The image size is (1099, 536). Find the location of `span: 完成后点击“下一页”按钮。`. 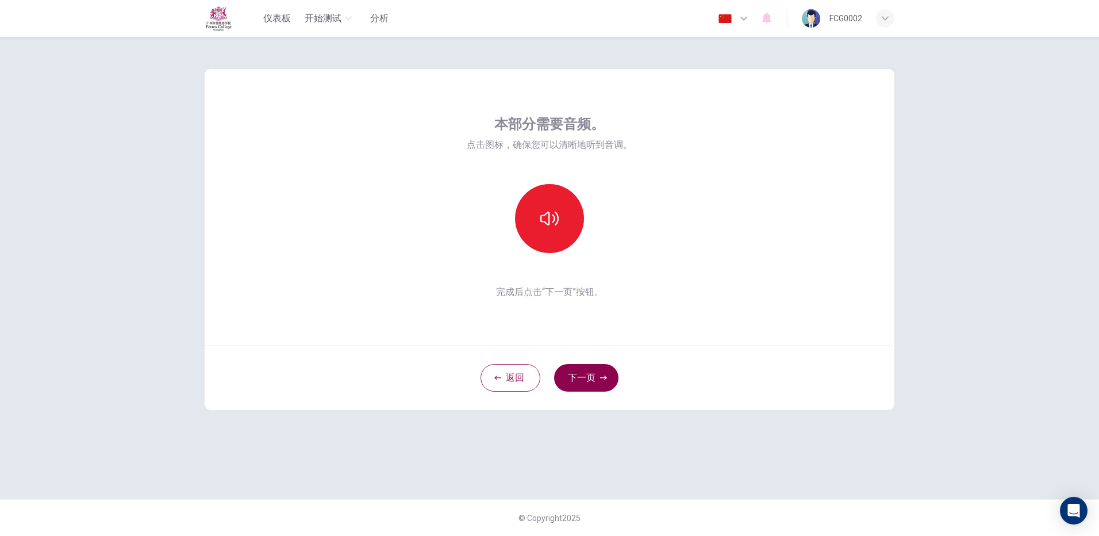

span: 完成后点击“下一页”按钮。 is located at coordinates (550, 292).